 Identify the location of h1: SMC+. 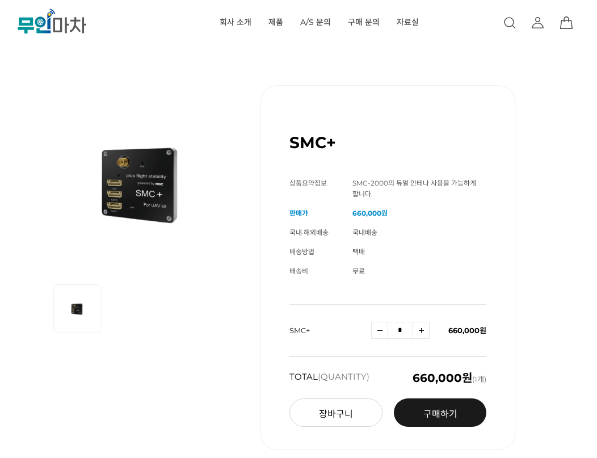
(313, 142).